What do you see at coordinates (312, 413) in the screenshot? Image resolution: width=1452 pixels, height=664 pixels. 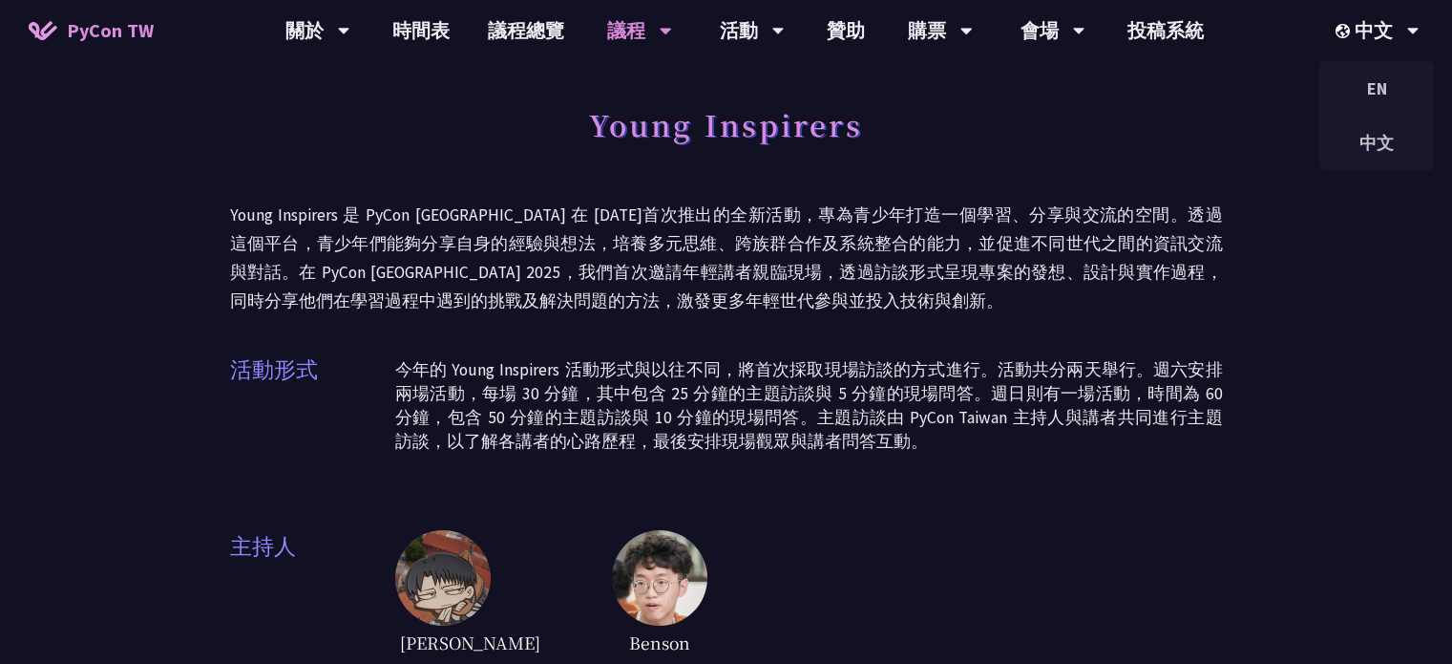 I see `span: 活動形式` at bounding box center [312, 413].